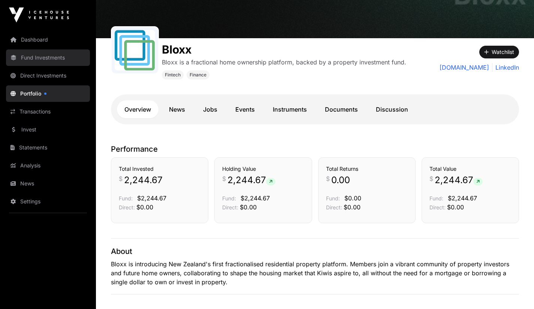  What do you see at coordinates (284, 62) in the screenshot?
I see `p: Bloxx is a fractional home ownership platform, backed by a property investment fund.` at bounding box center [284, 62].